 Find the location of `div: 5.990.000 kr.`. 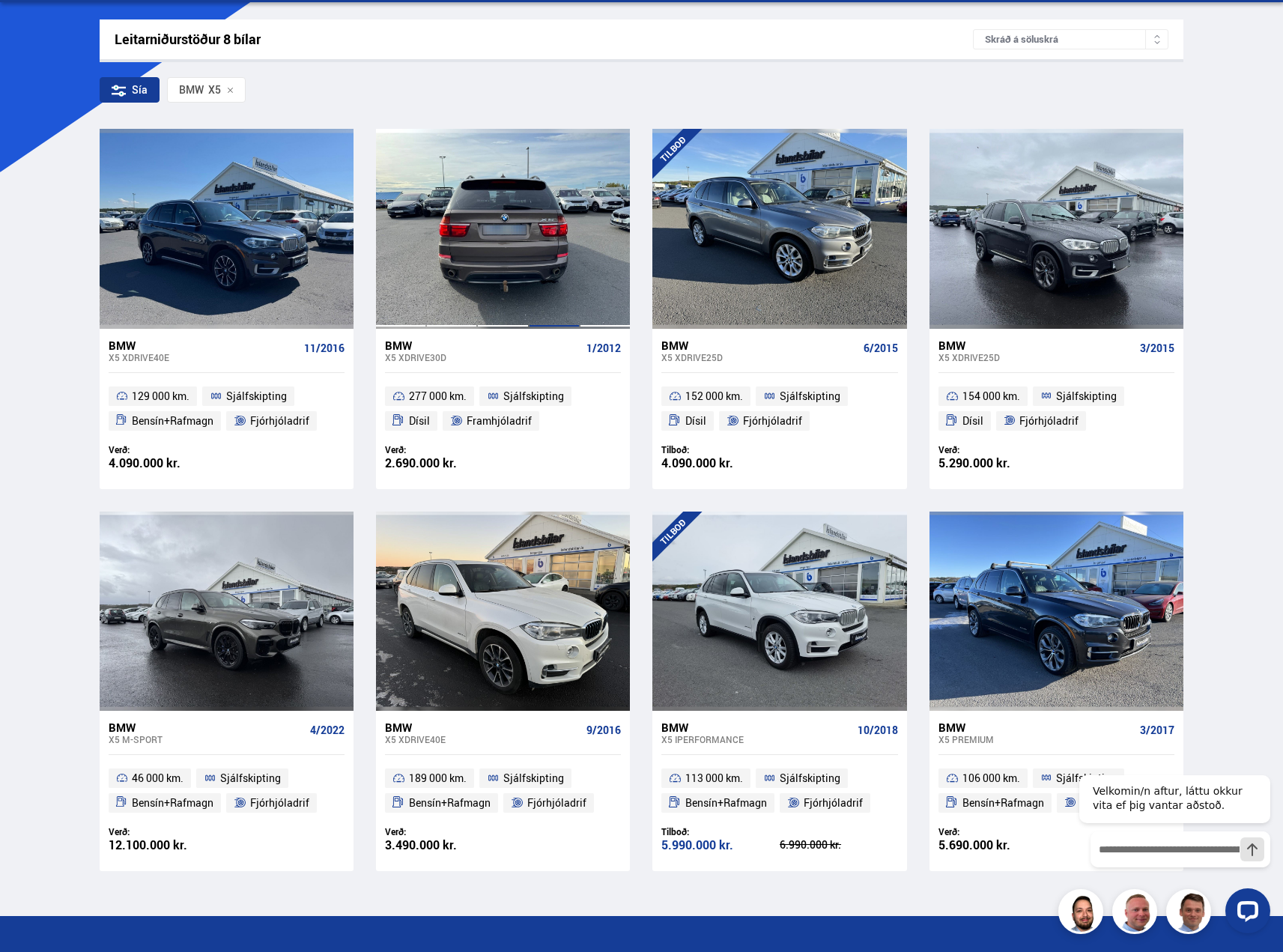

div: 5.990.000 kr. is located at coordinates (721, 845).